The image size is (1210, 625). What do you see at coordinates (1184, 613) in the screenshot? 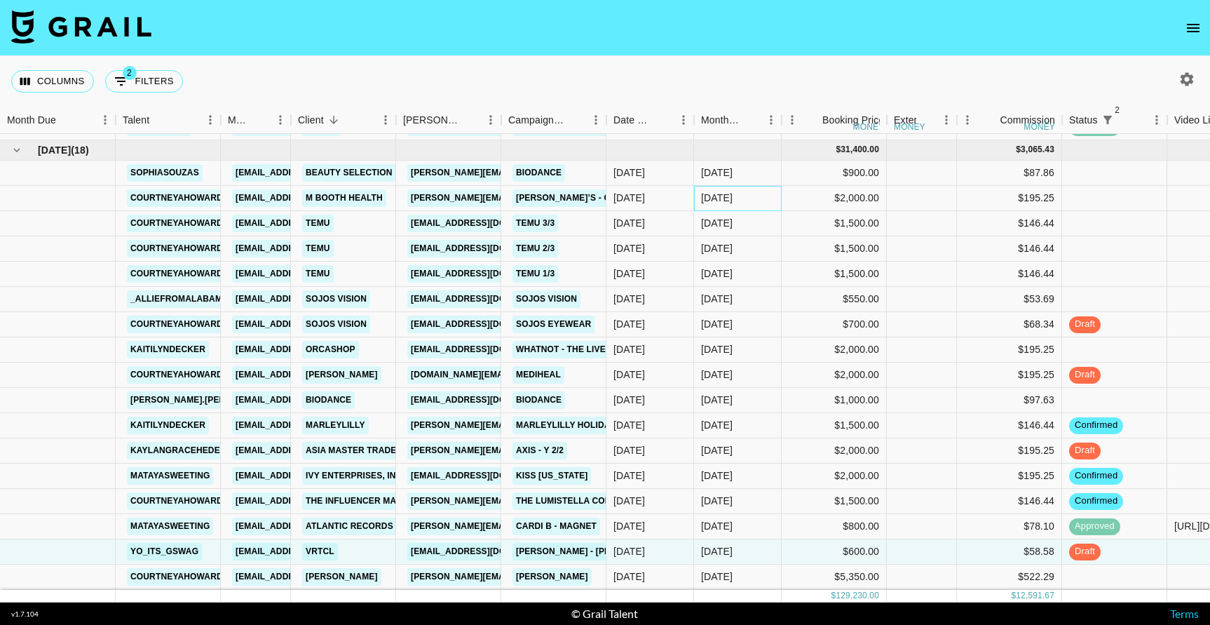
I see `a: Terms` at bounding box center [1184, 613].